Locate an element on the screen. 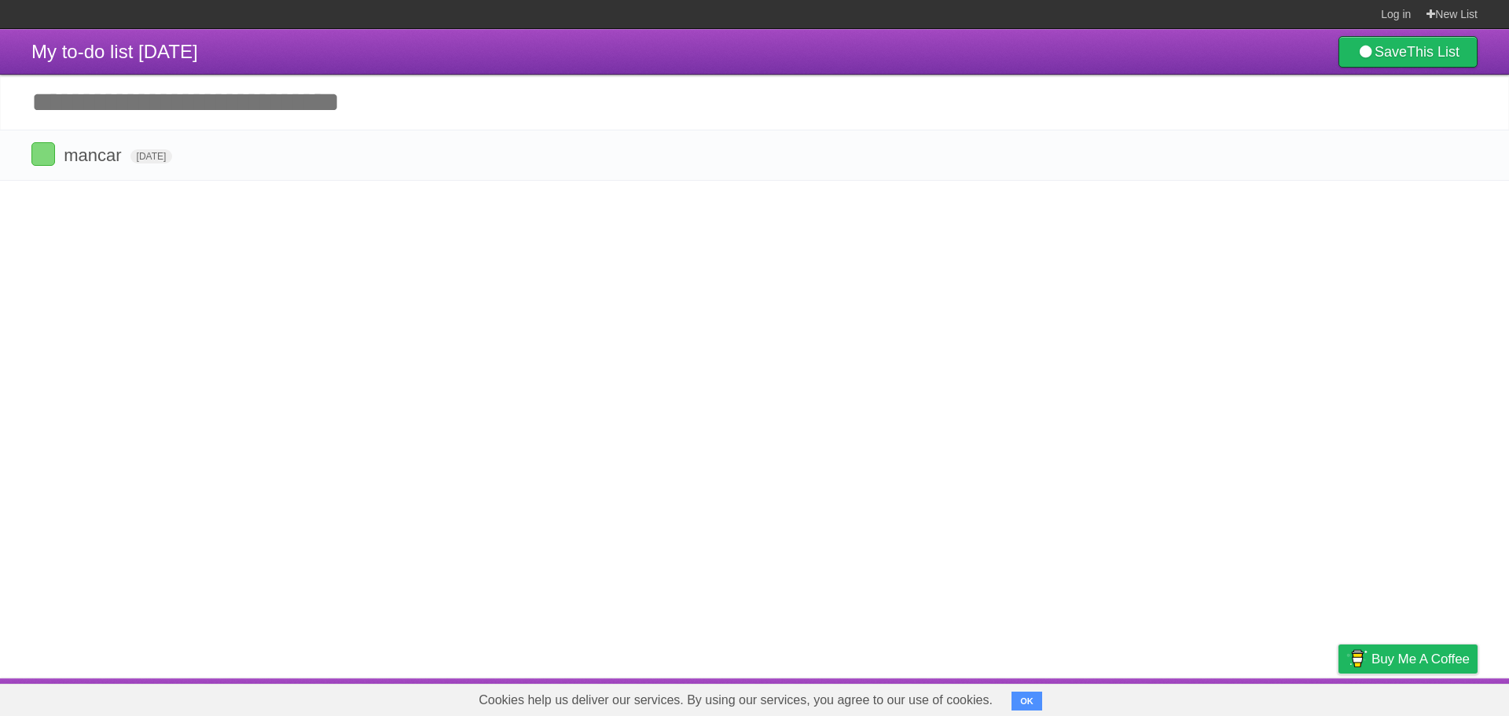 Image resolution: width=1509 pixels, height=716 pixels. b: This List is located at coordinates (1433, 52).